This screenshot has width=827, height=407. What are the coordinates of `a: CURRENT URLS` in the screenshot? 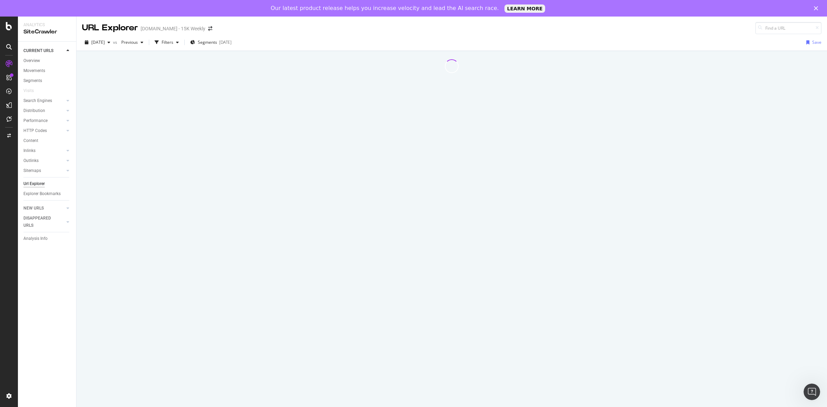 It's located at (44, 51).